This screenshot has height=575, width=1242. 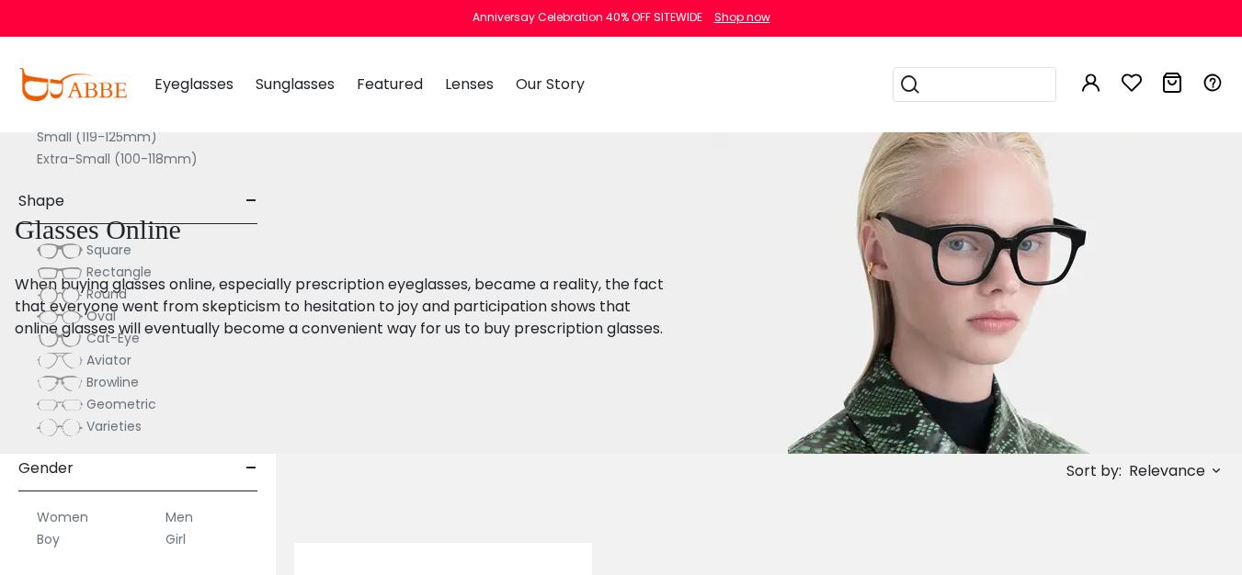 What do you see at coordinates (114, 427) in the screenshot?
I see `span: Varieties` at bounding box center [114, 427].